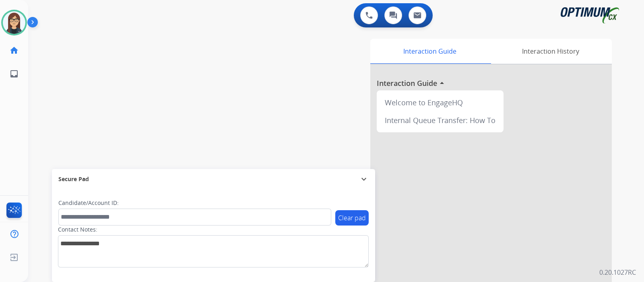 This screenshot has height=282, width=644. What do you see at coordinates (14, 74) in the screenshot?
I see `mat-icon: inbox` at bounding box center [14, 74].